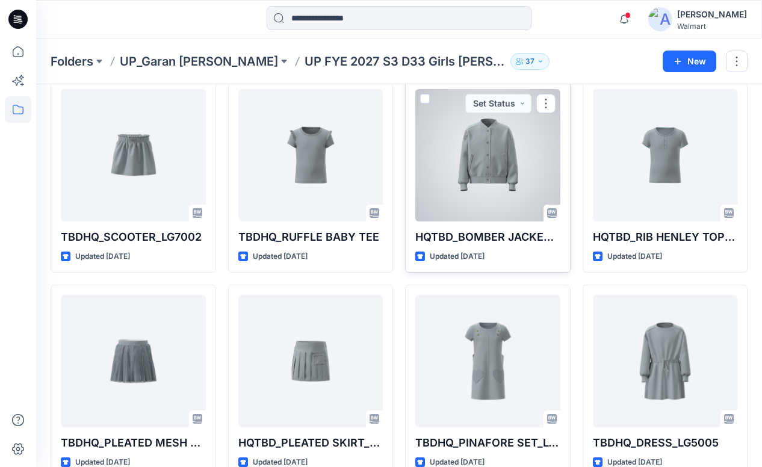  I want to click on div: Walmart, so click(712, 26).